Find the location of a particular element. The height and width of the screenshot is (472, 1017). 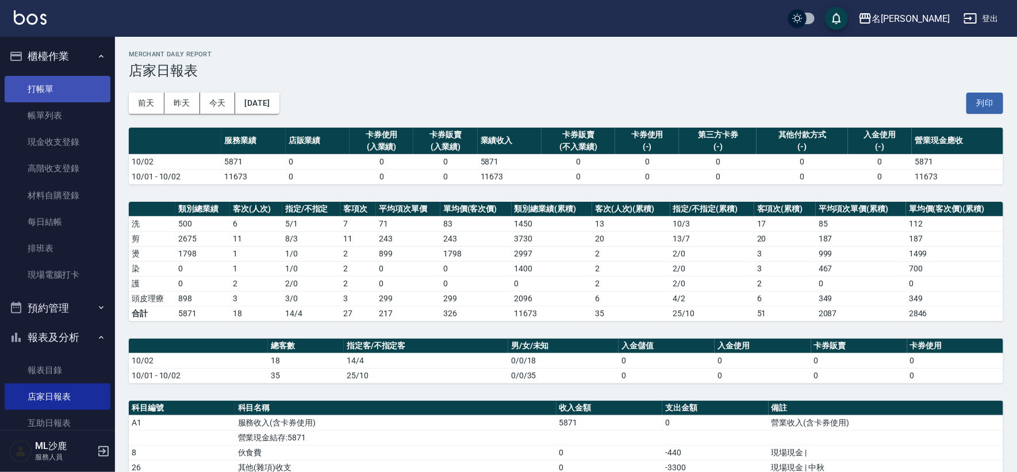

button: 今天 is located at coordinates (218, 103).